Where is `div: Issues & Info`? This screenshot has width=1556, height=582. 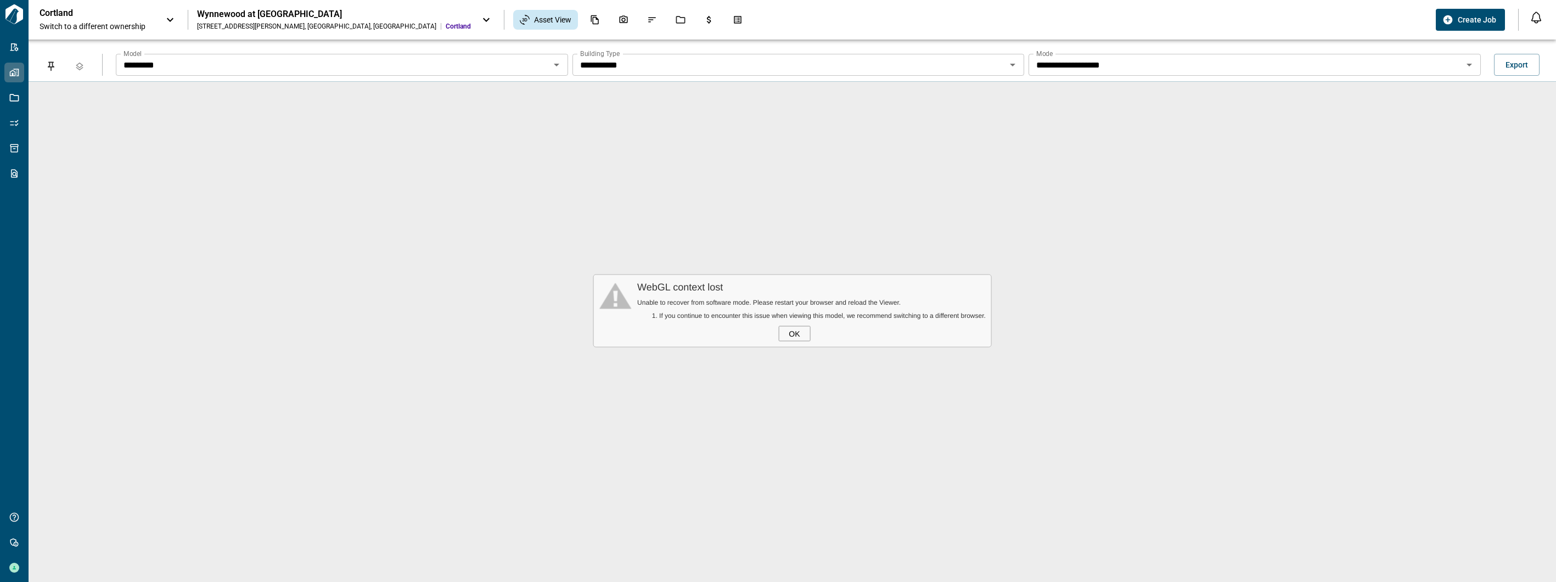
div: Issues & Info is located at coordinates (652, 20).